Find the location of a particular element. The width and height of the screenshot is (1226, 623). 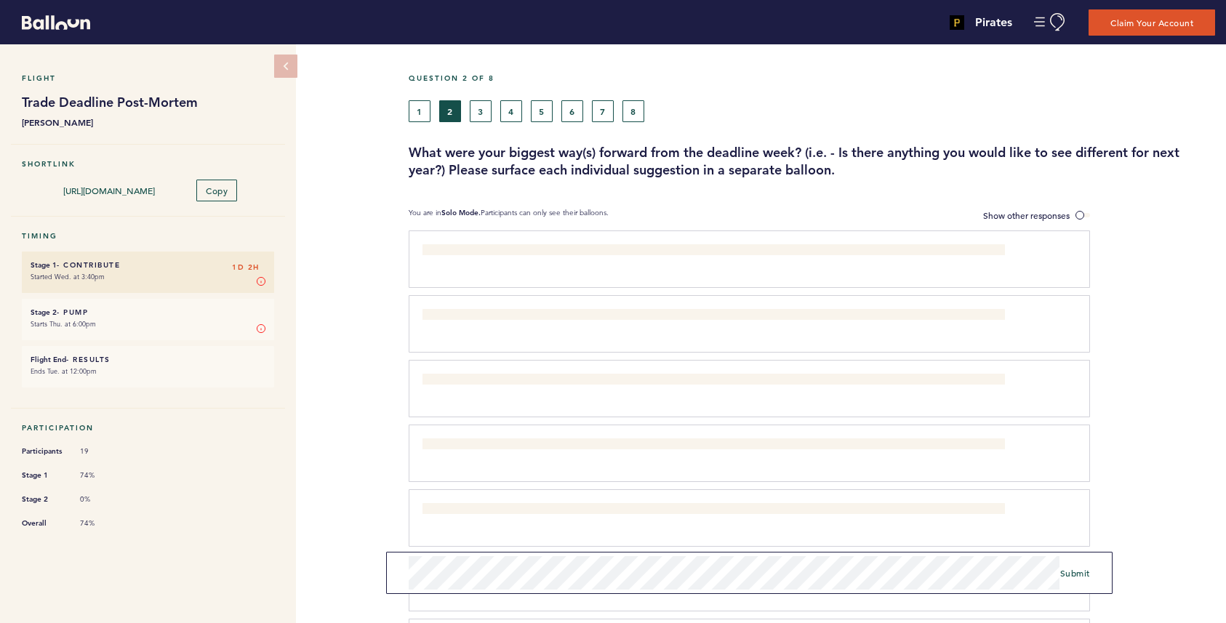

time: Started Wed. at 3:40pm is located at coordinates (68, 276).